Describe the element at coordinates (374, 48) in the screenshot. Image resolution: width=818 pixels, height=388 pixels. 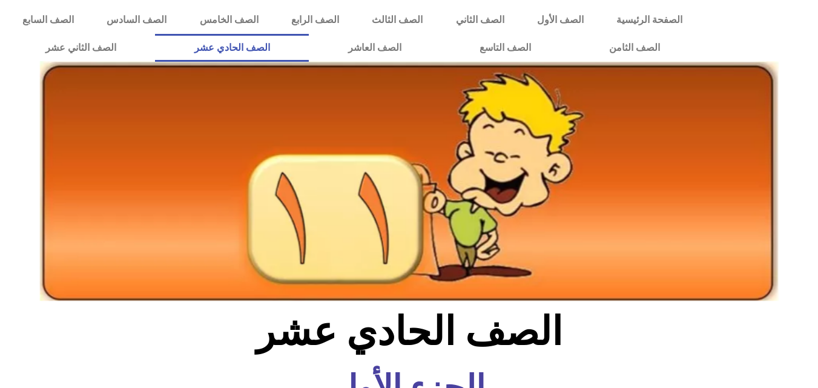
I see `a: الصف العاشر` at that location.